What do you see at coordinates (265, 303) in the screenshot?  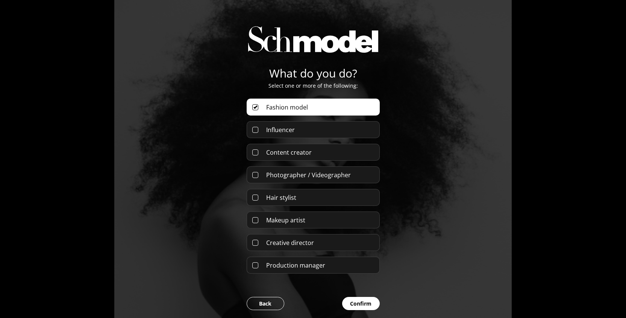 I see `button: Back` at bounding box center [265, 303].